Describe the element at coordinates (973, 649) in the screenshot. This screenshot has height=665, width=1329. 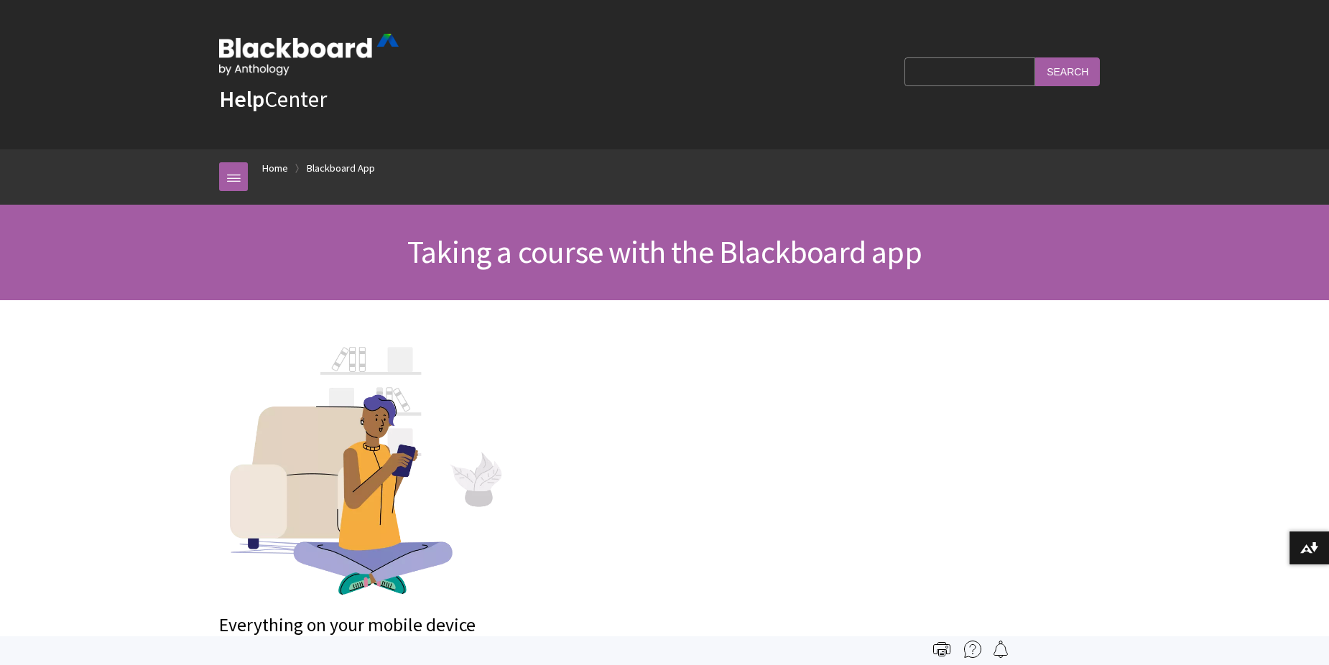
I see `img: More help` at that location.